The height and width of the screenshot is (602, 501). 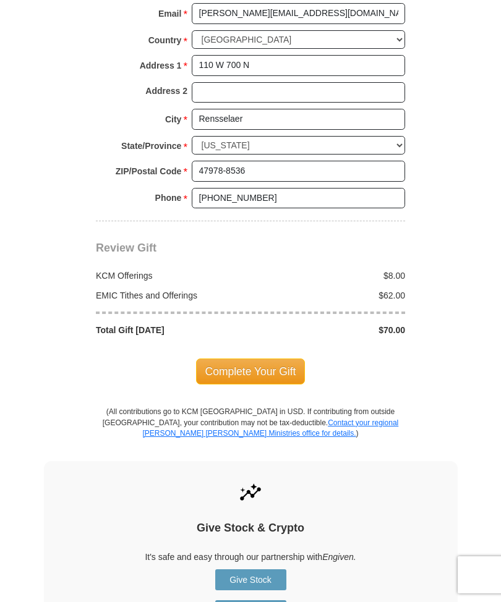 What do you see at coordinates (331, 330) in the screenshot?
I see `div: $70.00` at bounding box center [331, 330].